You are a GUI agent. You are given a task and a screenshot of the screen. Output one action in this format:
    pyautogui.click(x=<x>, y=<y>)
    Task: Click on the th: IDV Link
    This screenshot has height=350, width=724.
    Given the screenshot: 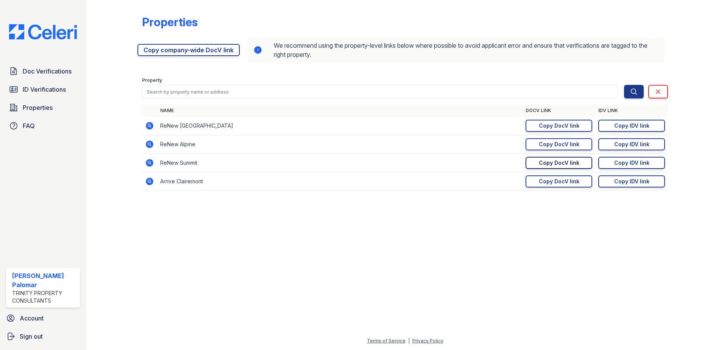 What is the action you would take?
    pyautogui.click(x=631, y=111)
    